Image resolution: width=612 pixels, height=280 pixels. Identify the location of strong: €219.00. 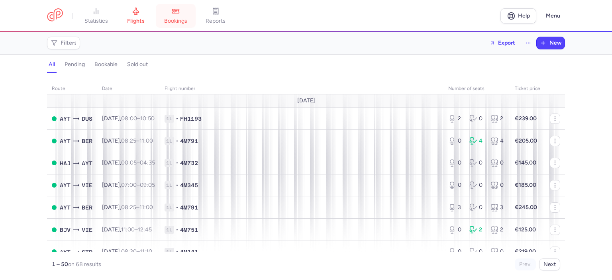
(525, 251).